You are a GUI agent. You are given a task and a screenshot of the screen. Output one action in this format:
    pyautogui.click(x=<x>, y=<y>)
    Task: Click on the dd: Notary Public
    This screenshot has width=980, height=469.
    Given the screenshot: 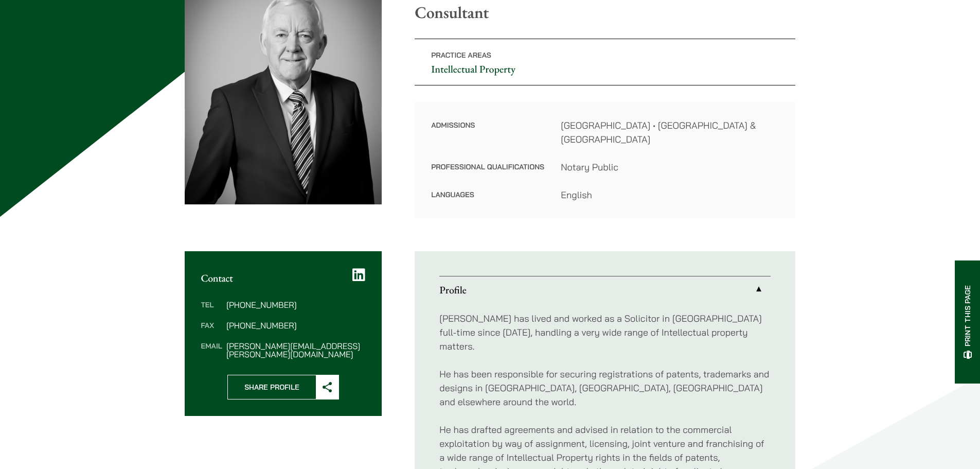 What is the action you would take?
    pyautogui.click(x=670, y=167)
    